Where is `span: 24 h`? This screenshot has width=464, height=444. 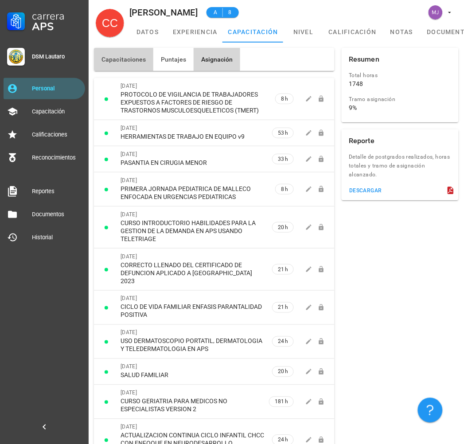 span: 24 h is located at coordinates (283, 342).